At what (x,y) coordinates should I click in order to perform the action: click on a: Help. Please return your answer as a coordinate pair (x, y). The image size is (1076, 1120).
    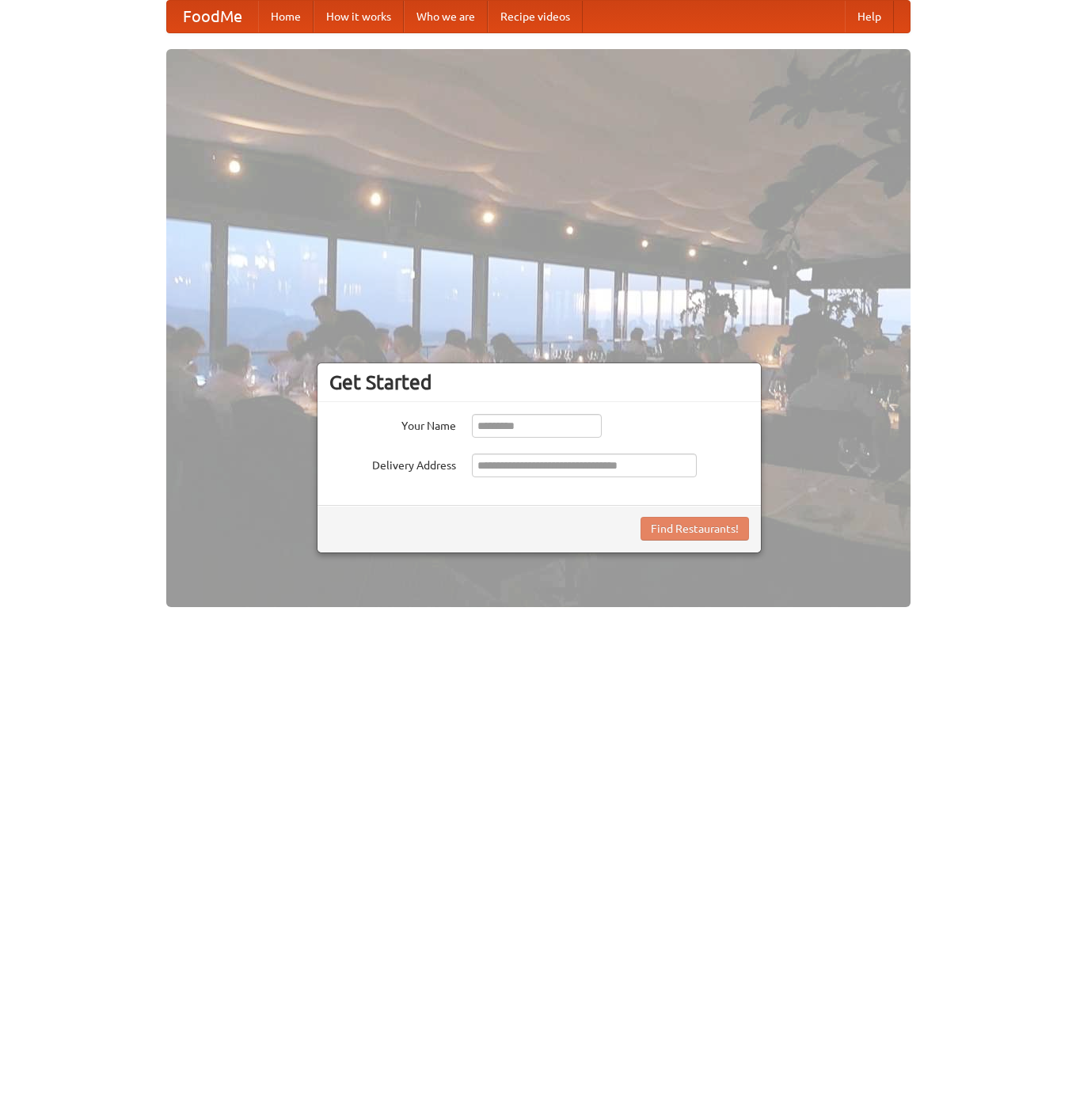
    Looking at the image, I should click on (869, 16).